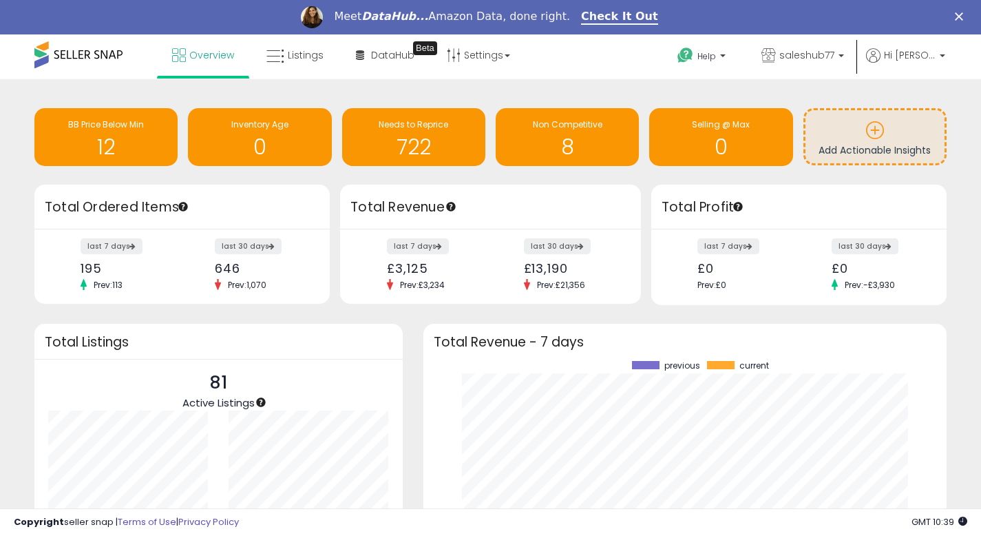 This screenshot has height=536, width=981. I want to click on span: Needs to Reprice, so click(413, 124).